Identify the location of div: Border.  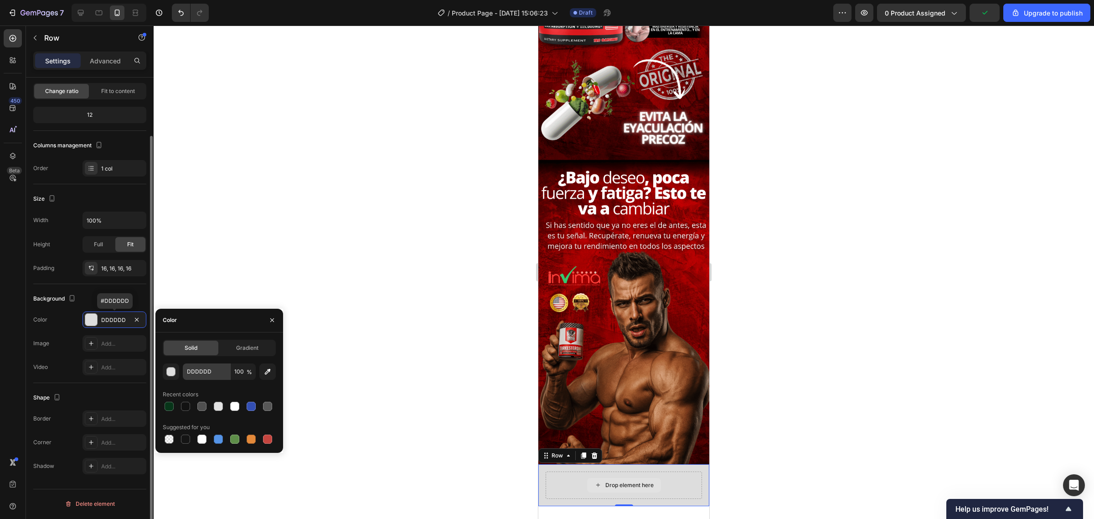
(42, 419).